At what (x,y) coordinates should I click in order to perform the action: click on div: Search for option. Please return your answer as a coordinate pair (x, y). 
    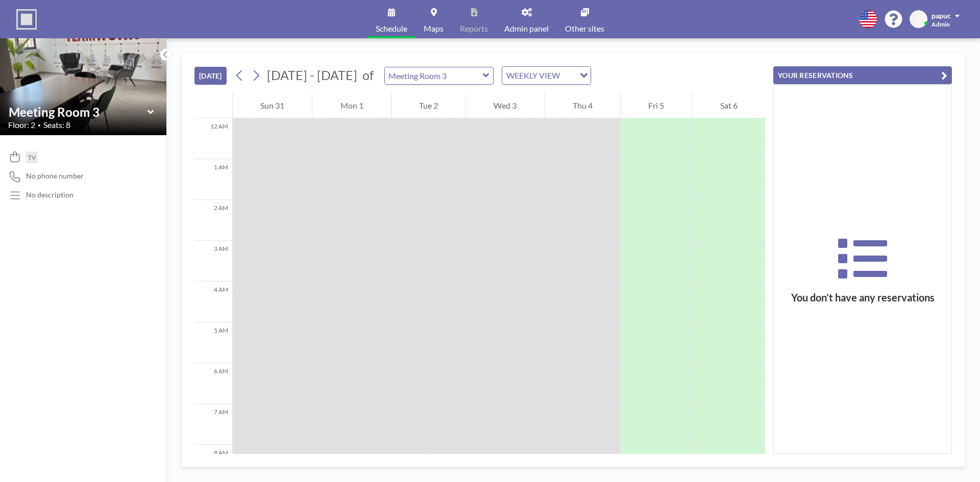
    Looking at the image, I should click on (546, 76).